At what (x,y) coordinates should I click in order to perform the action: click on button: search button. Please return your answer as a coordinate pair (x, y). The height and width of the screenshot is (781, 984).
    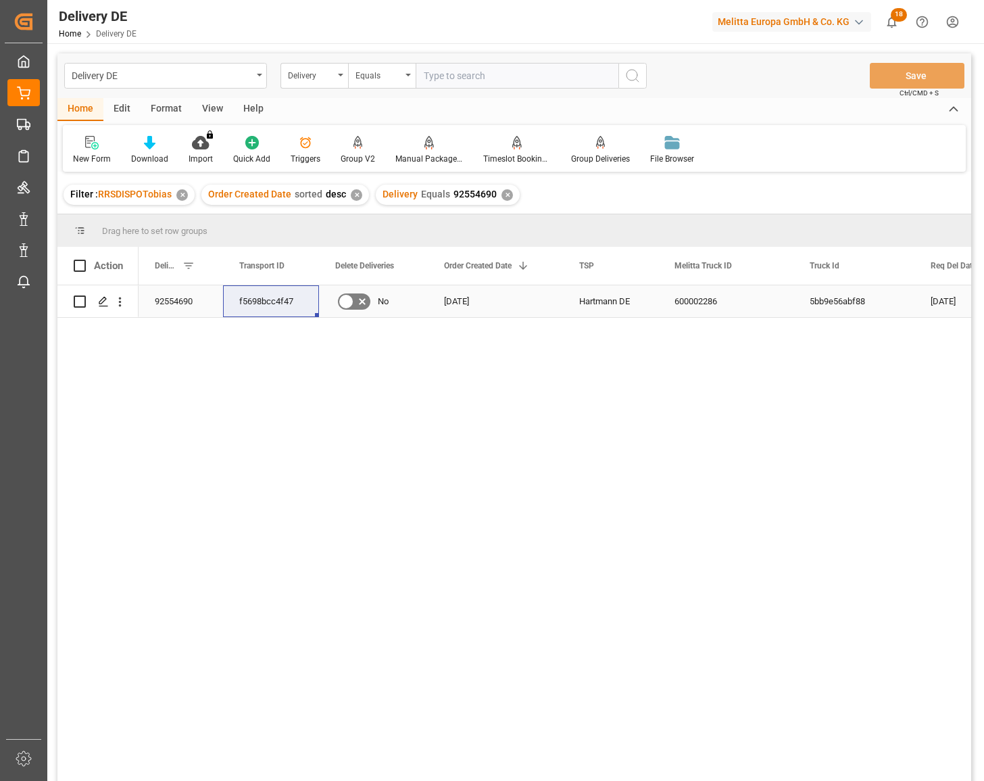
    Looking at the image, I should click on (633, 76).